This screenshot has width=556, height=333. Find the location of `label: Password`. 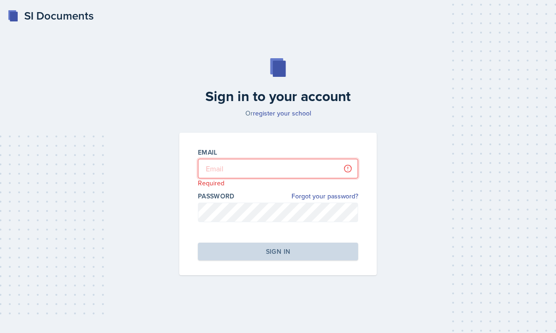

label: Password is located at coordinates (216, 196).